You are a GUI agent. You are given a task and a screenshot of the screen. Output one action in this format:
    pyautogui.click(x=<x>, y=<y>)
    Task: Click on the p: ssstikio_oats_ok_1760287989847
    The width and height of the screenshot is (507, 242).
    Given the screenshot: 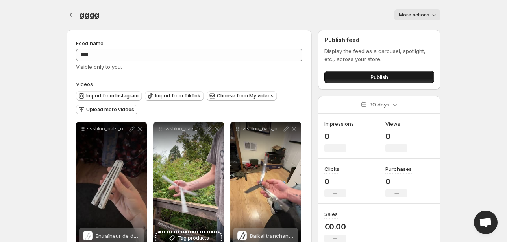 What is the action you would take?
    pyautogui.click(x=262, y=129)
    